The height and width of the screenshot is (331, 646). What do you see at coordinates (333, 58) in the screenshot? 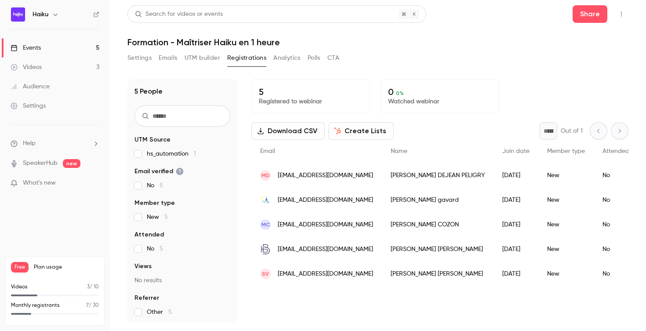
I see `button: CTA` at bounding box center [333, 58].